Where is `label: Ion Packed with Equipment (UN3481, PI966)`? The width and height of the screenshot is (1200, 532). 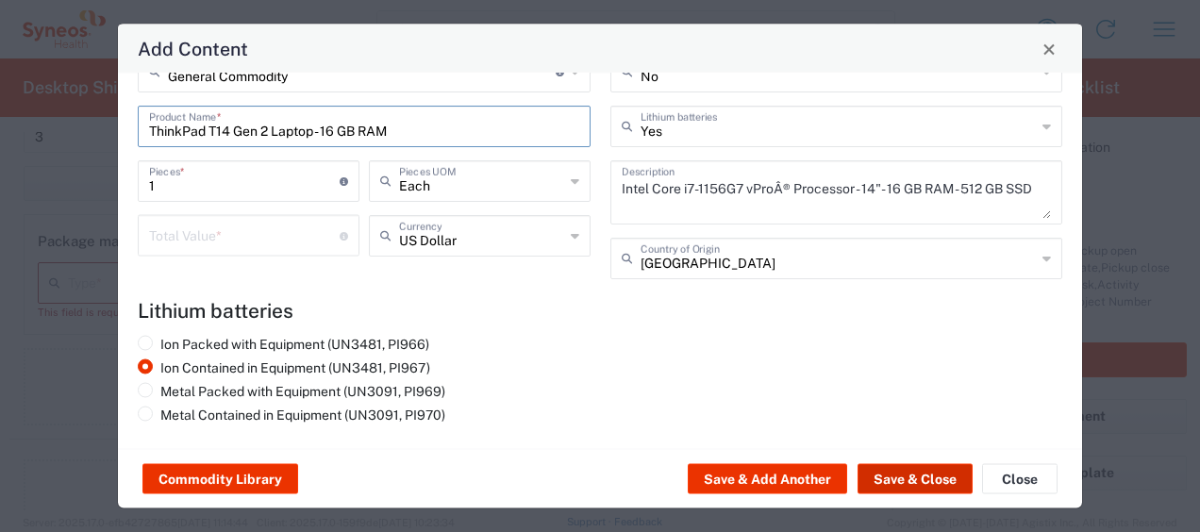
label: Ion Packed with Equipment (UN3481, PI966) is located at coordinates (283, 344).